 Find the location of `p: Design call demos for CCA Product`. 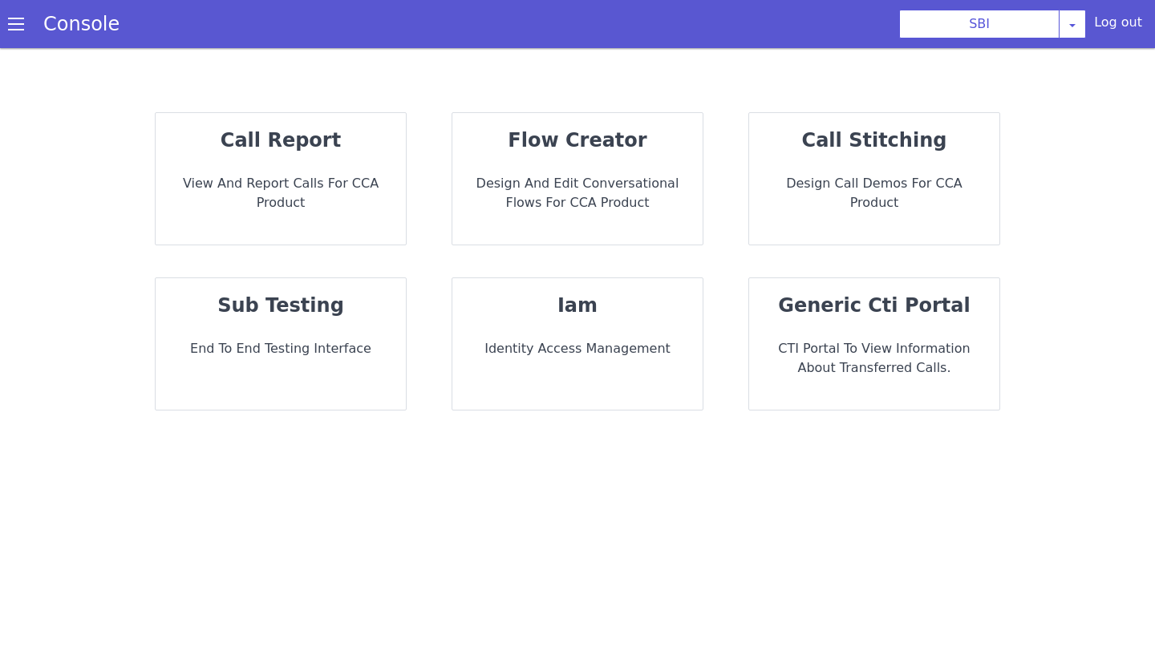

p: Design call demos for CCA Product is located at coordinates (874, 193).